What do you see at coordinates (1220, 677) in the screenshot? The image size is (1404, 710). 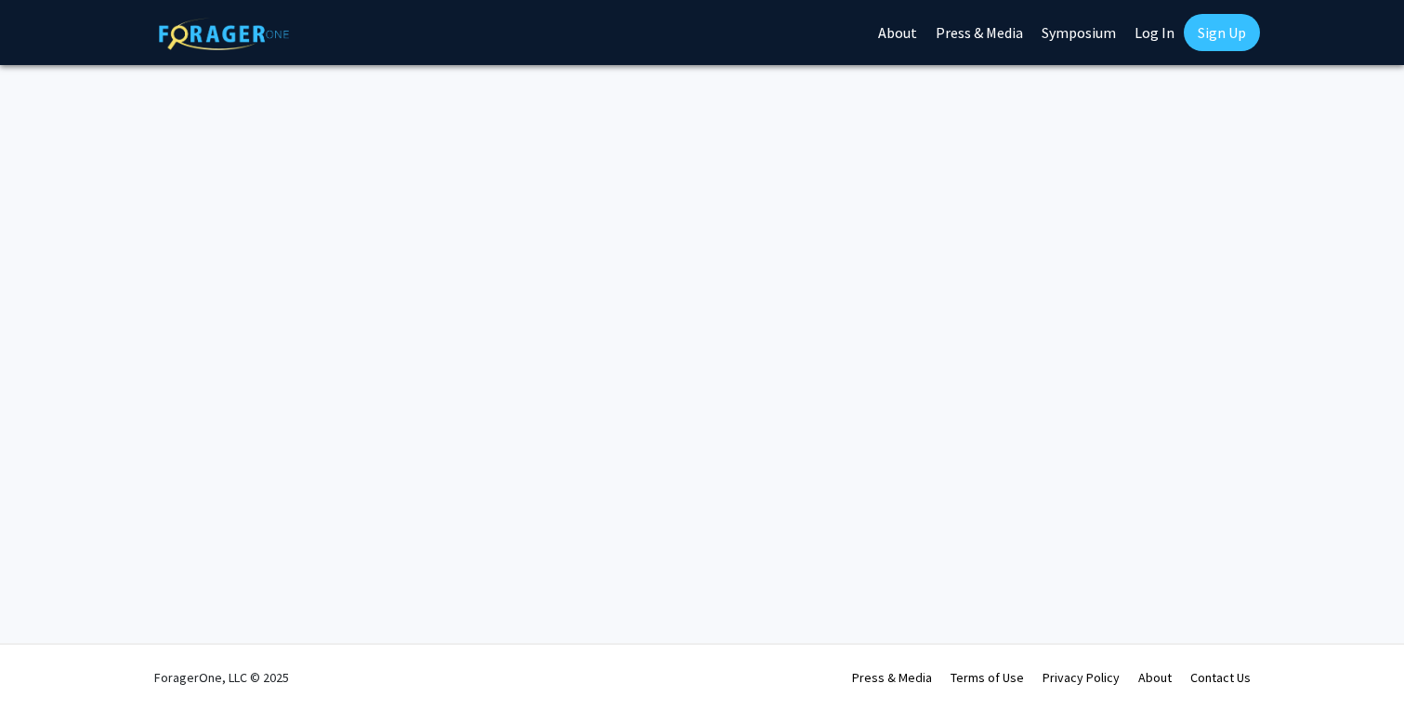 I see `a: Contact Us` at bounding box center [1220, 677].